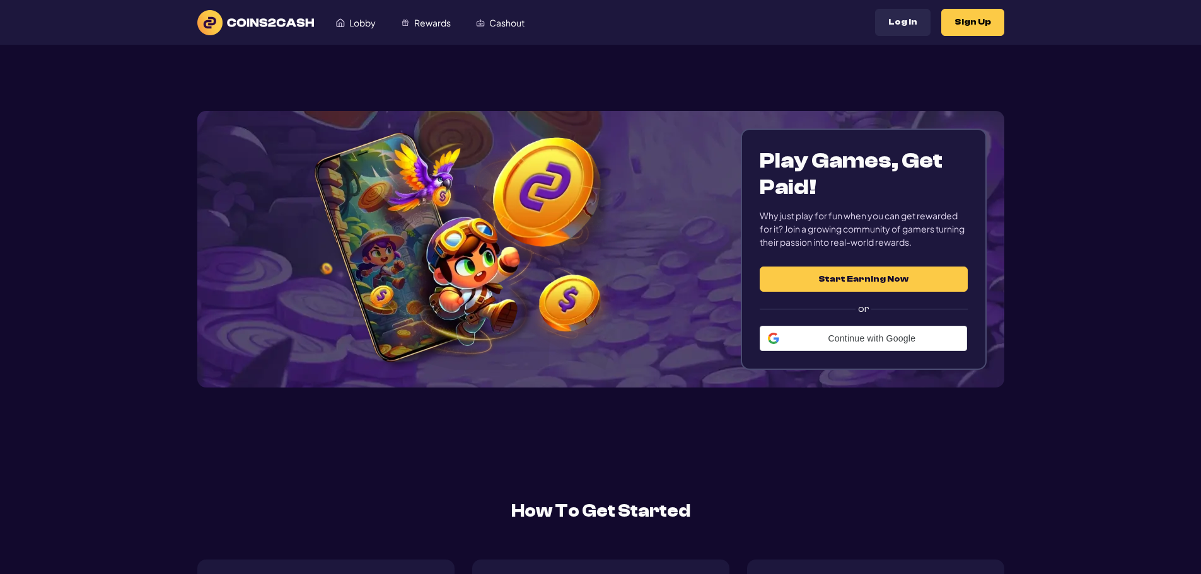  What do you see at coordinates (871, 339) in the screenshot?
I see `span: Continue with Google` at bounding box center [871, 339].